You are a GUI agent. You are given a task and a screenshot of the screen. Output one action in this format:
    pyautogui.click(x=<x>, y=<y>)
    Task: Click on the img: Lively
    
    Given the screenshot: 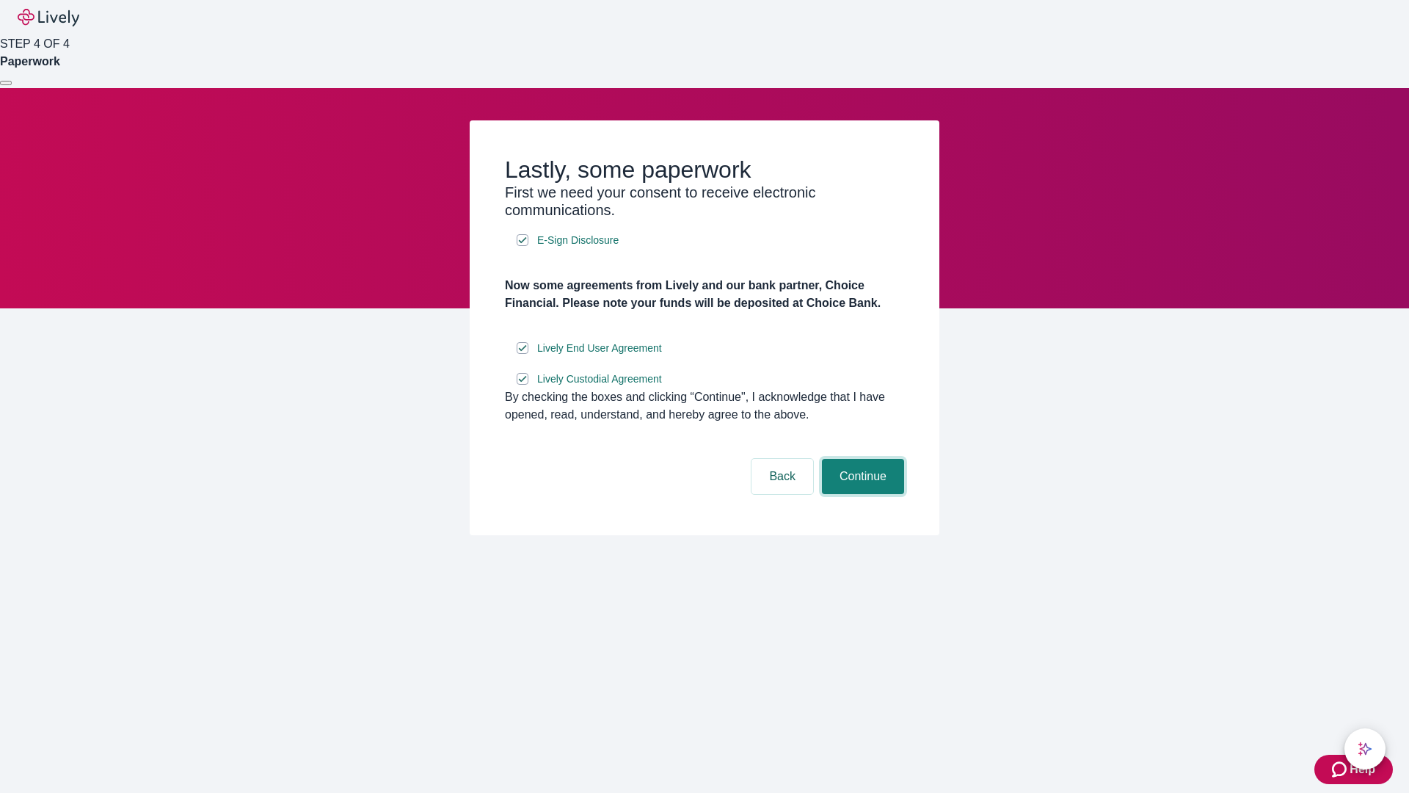 What is the action you would take?
    pyautogui.click(x=48, y=18)
    